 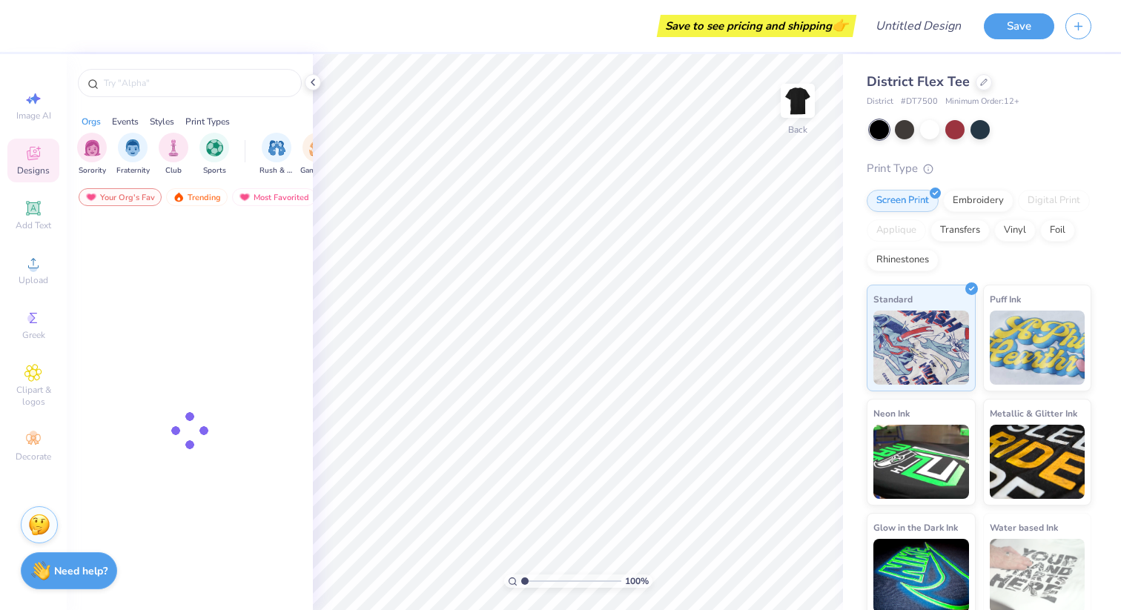 What do you see at coordinates (208, 122) in the screenshot?
I see `div: Print Types` at bounding box center [208, 122].